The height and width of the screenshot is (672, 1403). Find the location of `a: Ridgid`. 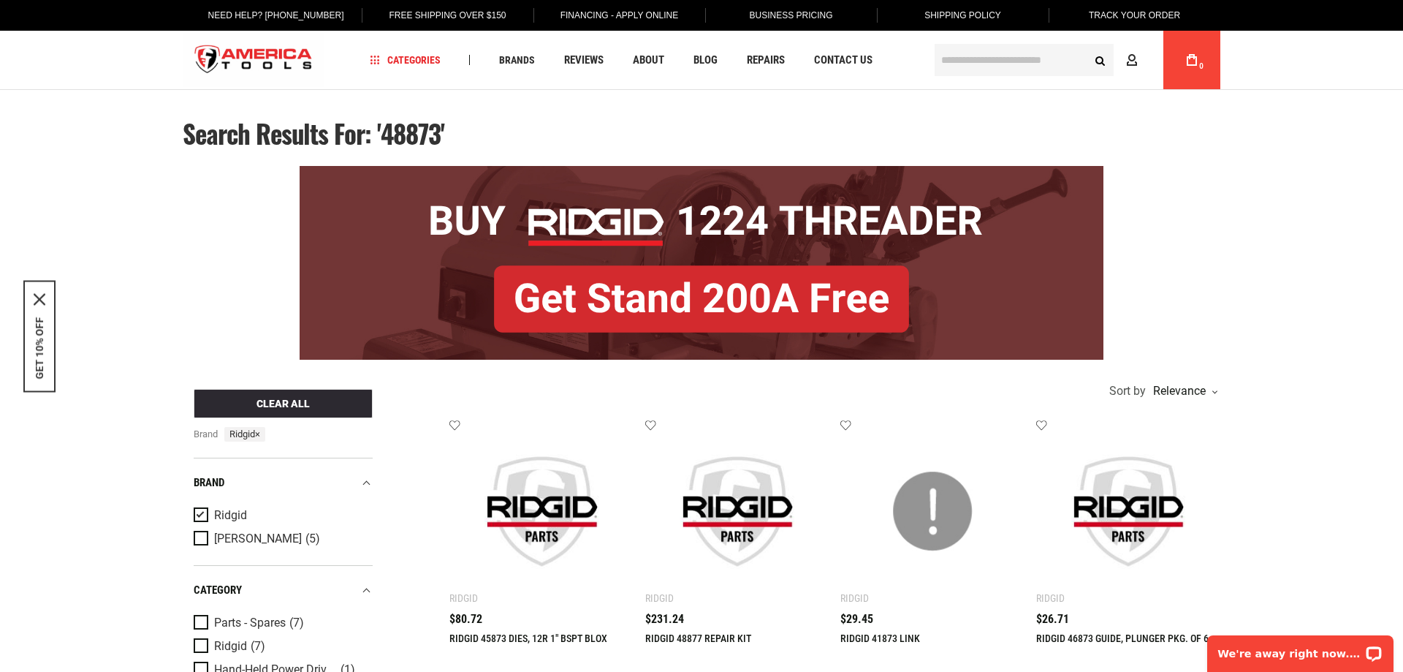

a: Ridgid is located at coordinates (281, 515).